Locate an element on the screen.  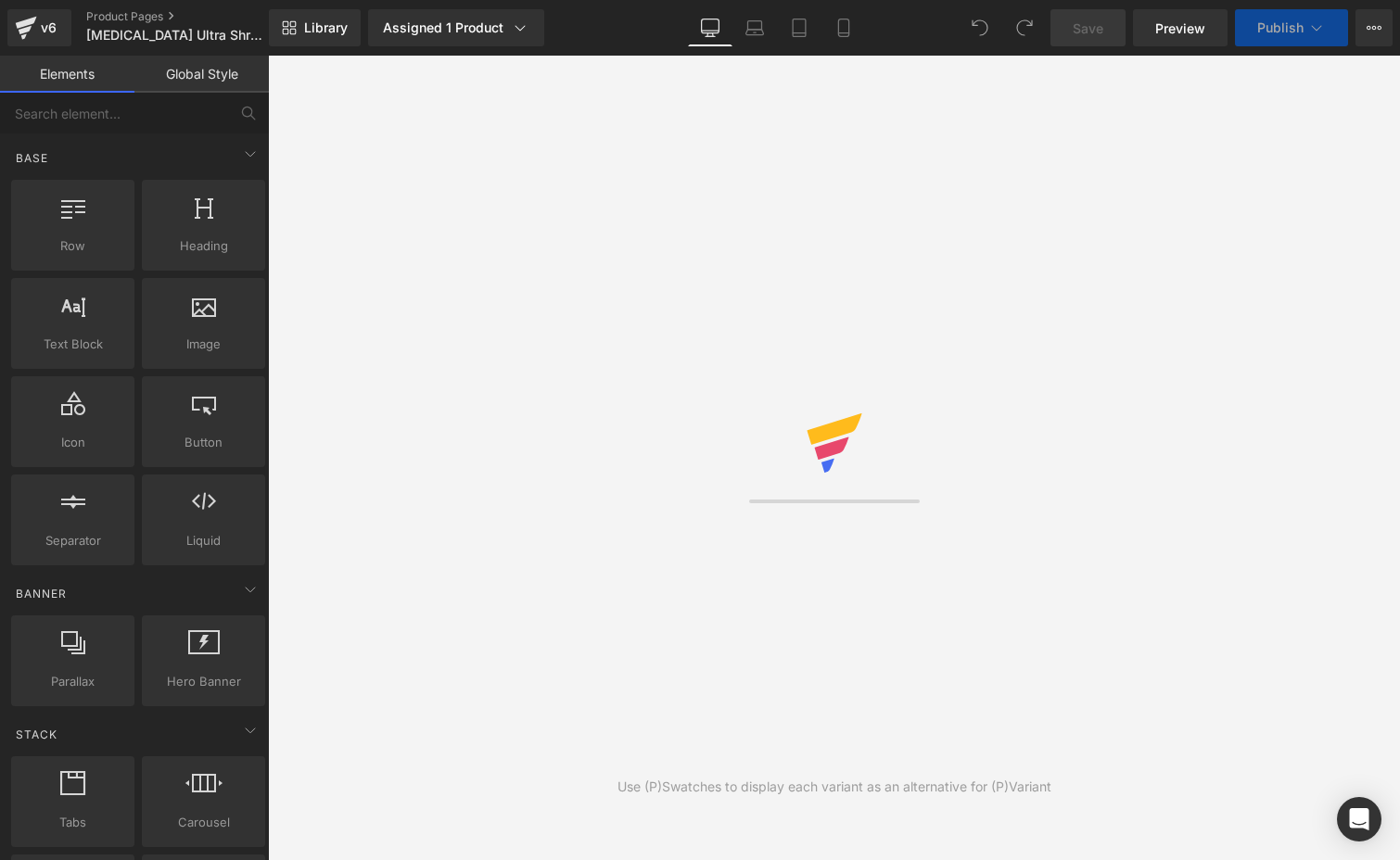
a: Global Style is located at coordinates (201, 74).